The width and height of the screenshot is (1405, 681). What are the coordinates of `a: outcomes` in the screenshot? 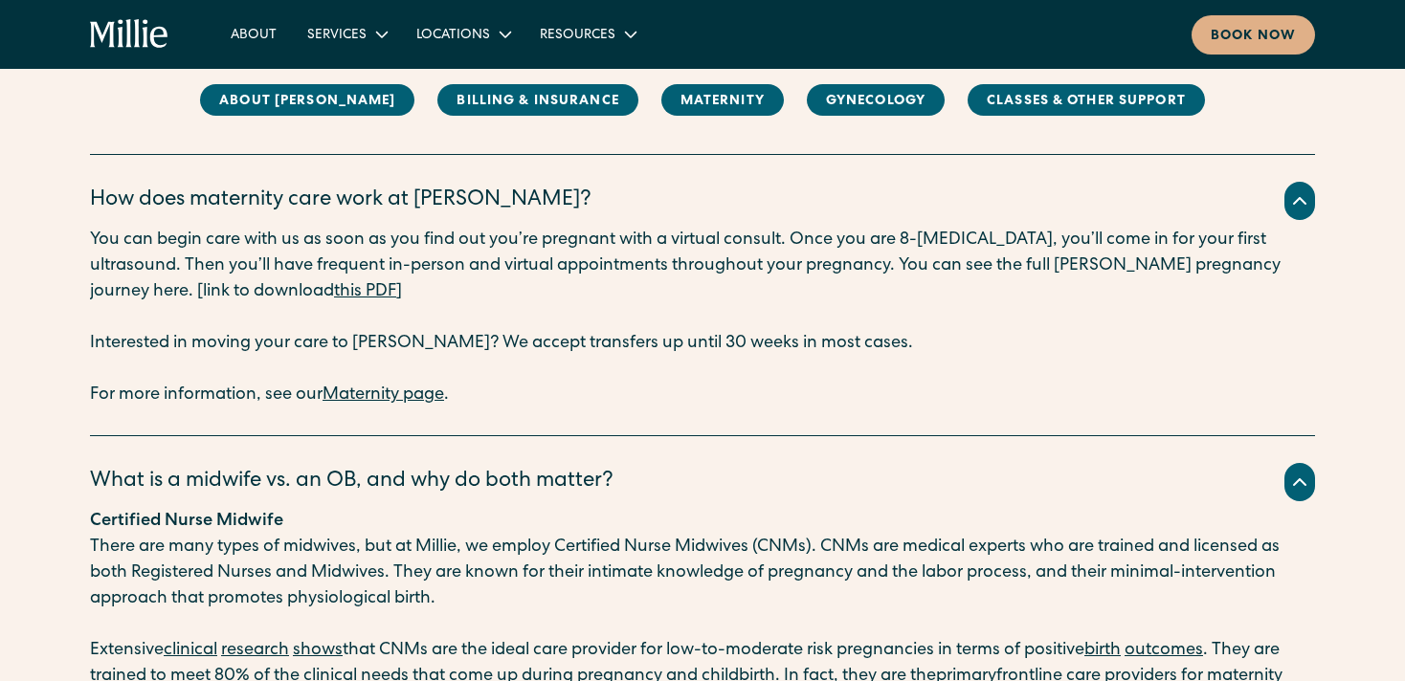 It's located at (1164, 651).